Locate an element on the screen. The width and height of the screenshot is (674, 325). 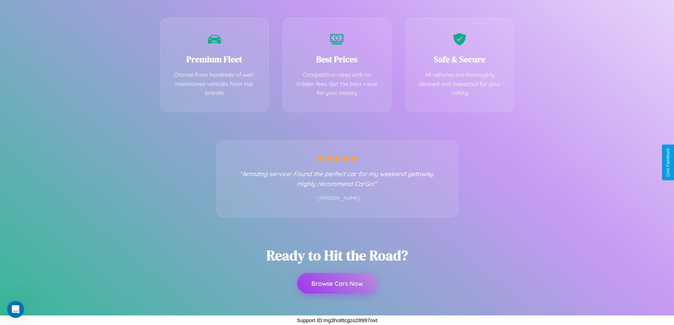
p: Choose from hundreds of well-maintained vehicles from top brands is located at coordinates (214, 84).